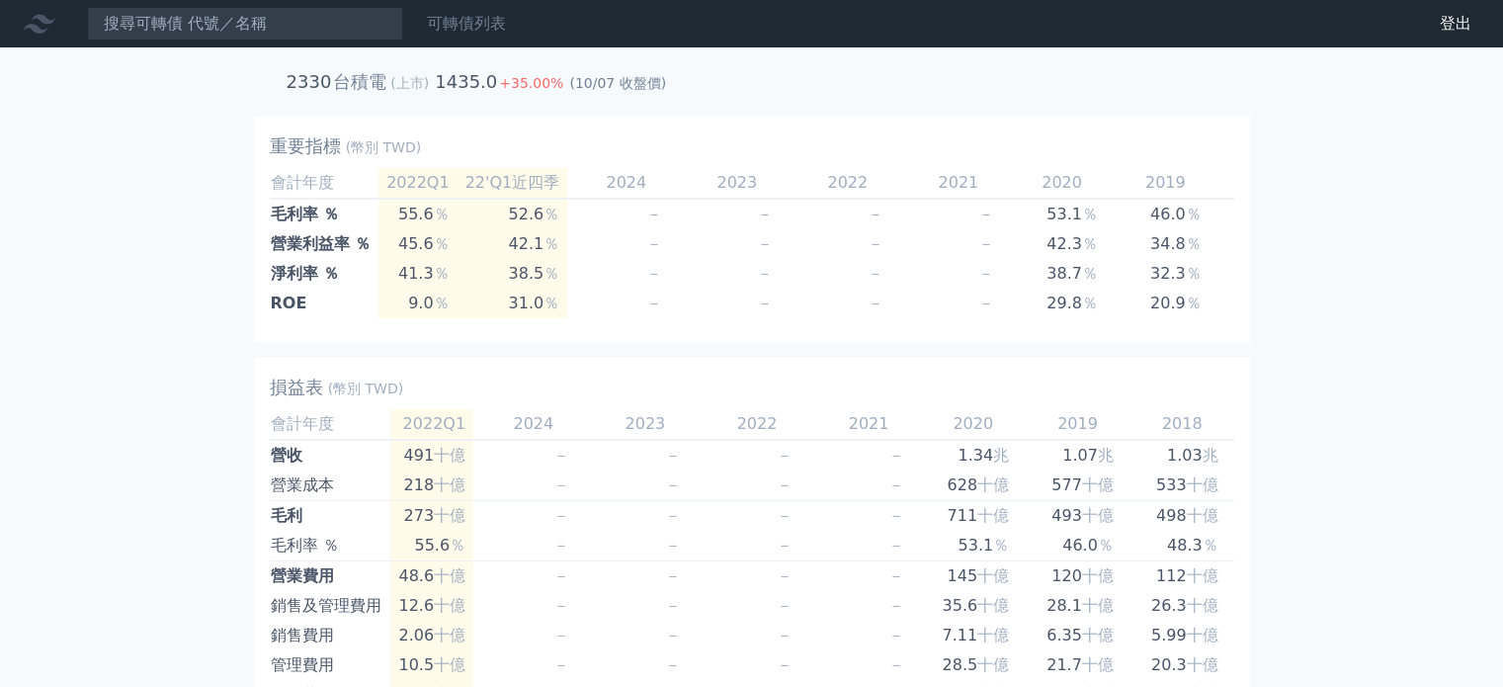  I want to click on td: 1435.0, so click(465, 82).